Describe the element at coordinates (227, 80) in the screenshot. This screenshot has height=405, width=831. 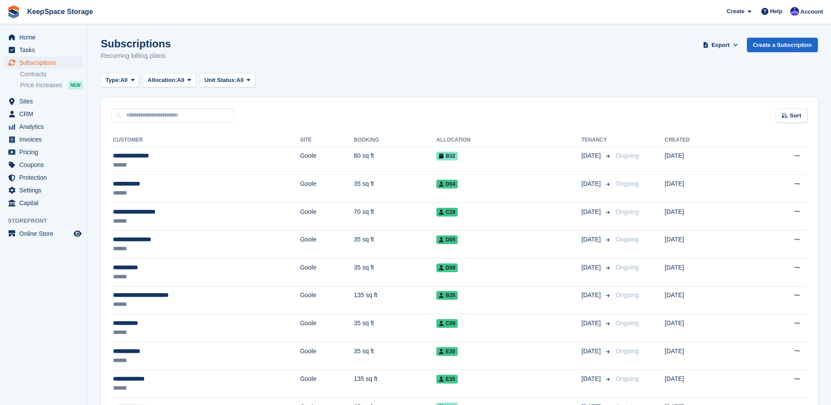
I see `button: Unit Status: All` at that location.